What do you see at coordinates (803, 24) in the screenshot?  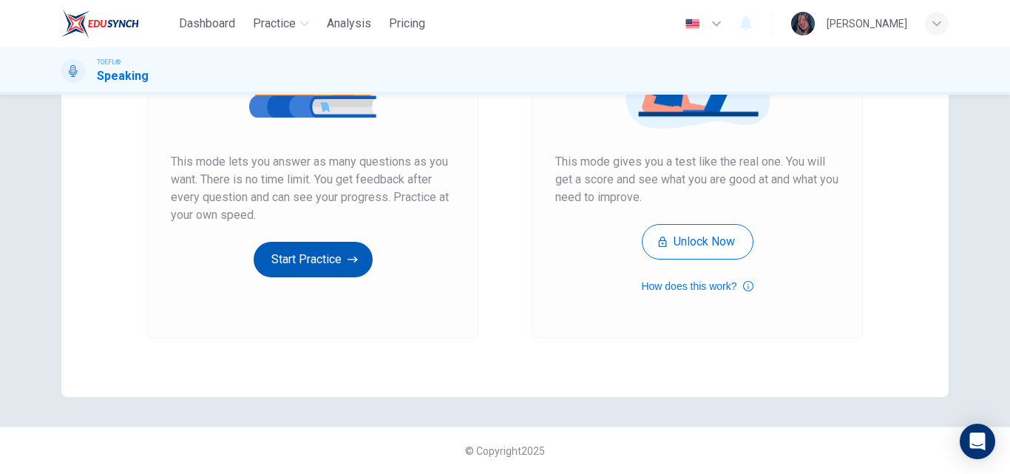 I see `img: Profile picture` at bounding box center [803, 24].